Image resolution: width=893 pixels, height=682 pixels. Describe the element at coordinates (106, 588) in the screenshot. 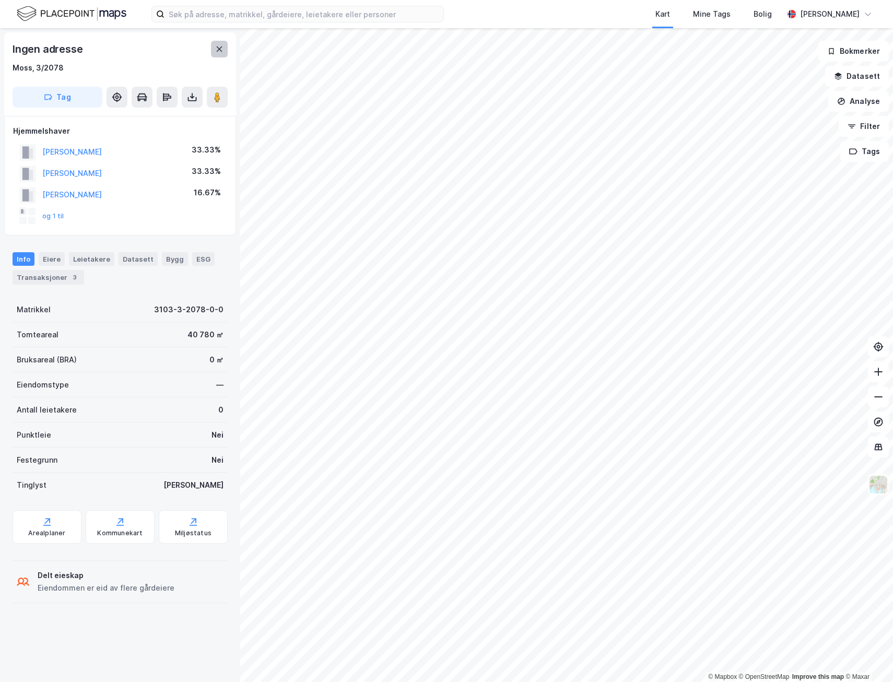

I see `div: Eiendommen er eid av flere gårdeiere` at that location.